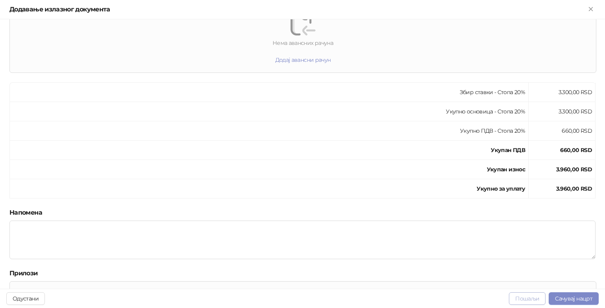 This screenshot has width=605, height=308. I want to click on strong: Укупно за уплату, so click(501, 189).